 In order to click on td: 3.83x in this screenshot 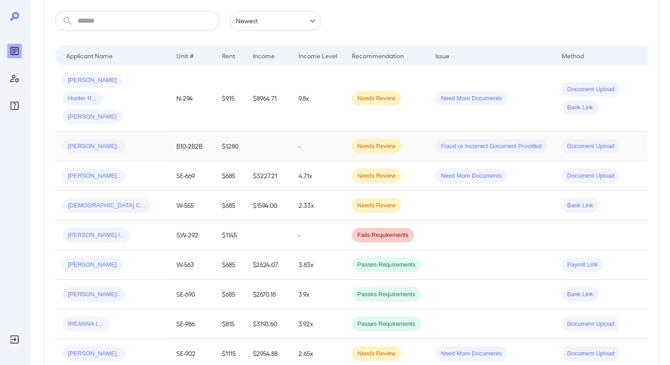, I will do `click(318, 265)`.